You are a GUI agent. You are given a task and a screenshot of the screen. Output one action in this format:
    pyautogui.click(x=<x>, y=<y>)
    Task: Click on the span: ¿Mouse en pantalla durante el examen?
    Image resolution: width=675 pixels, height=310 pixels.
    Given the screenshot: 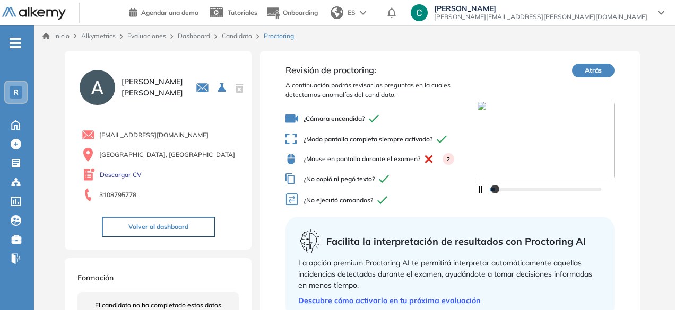 What is the action you would take?
    pyautogui.click(x=380, y=159)
    